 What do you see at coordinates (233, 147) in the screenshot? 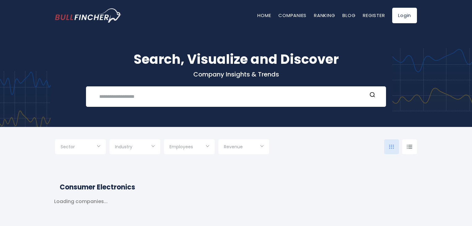
I see `span: Revenue` at bounding box center [233, 147].